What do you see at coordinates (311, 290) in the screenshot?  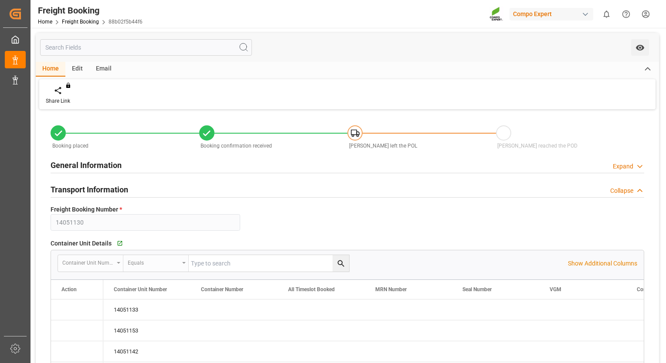 I see `span: All Timeslot Booked` at bounding box center [311, 290].